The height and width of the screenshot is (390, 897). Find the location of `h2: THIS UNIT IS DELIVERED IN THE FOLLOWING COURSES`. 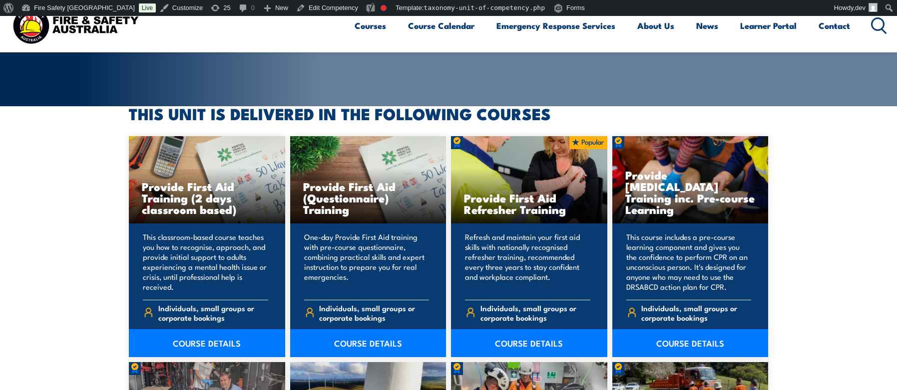

h2: THIS UNIT IS DELIVERED IN THE FOLLOWING COURSES is located at coordinates (448, 113).